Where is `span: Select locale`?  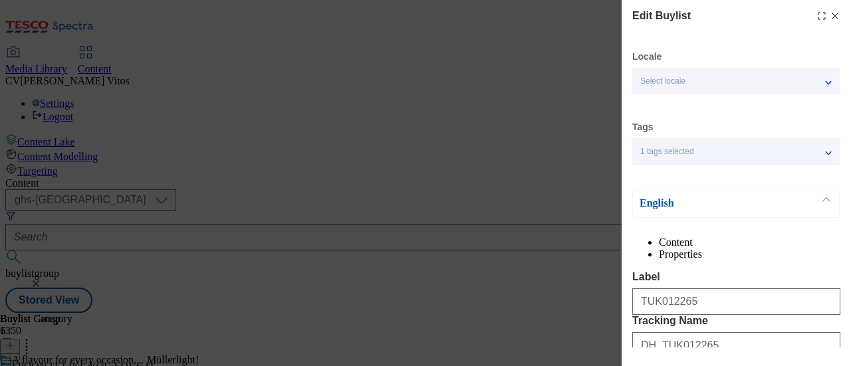
span: Select locale is located at coordinates (663, 81).